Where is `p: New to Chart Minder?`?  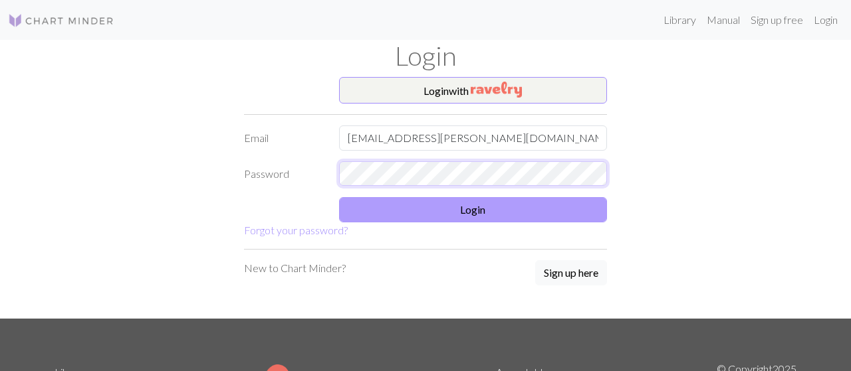 p: New to Chart Minder? is located at coordinates (294, 268).